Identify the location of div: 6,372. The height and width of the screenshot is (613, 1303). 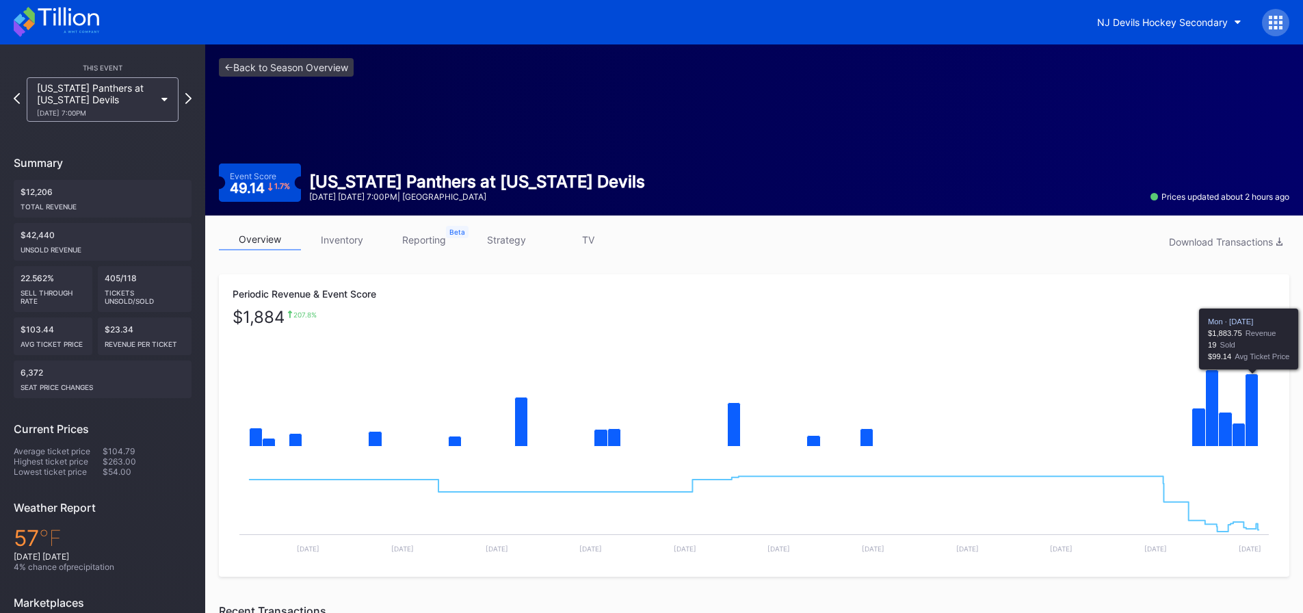
(103, 379).